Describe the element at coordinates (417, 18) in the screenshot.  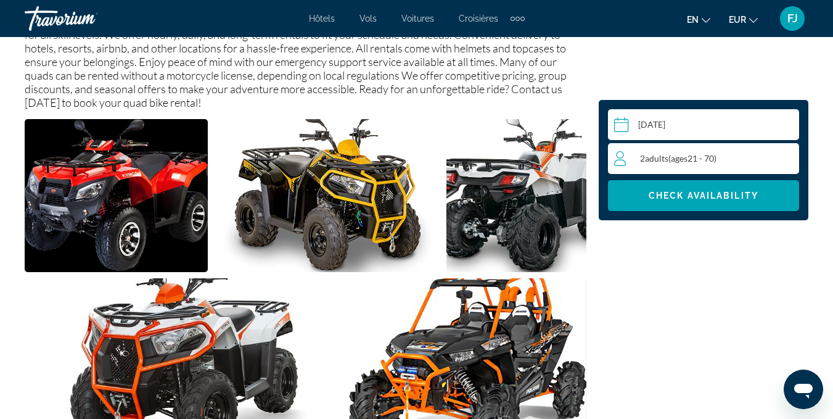
I see `a: Voitures` at that location.